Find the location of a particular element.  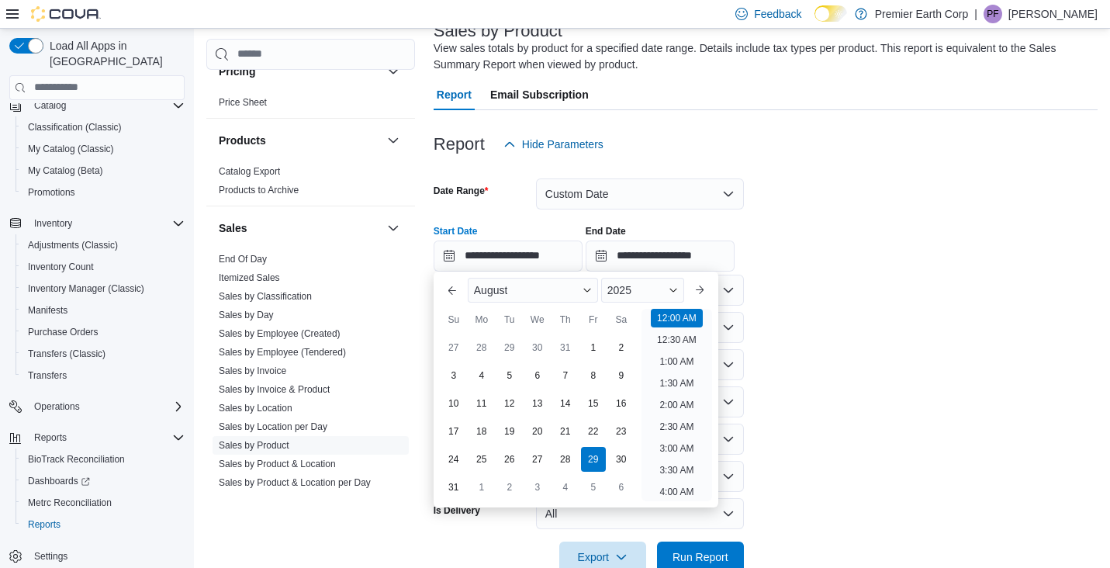

span: August is located at coordinates (491, 290).